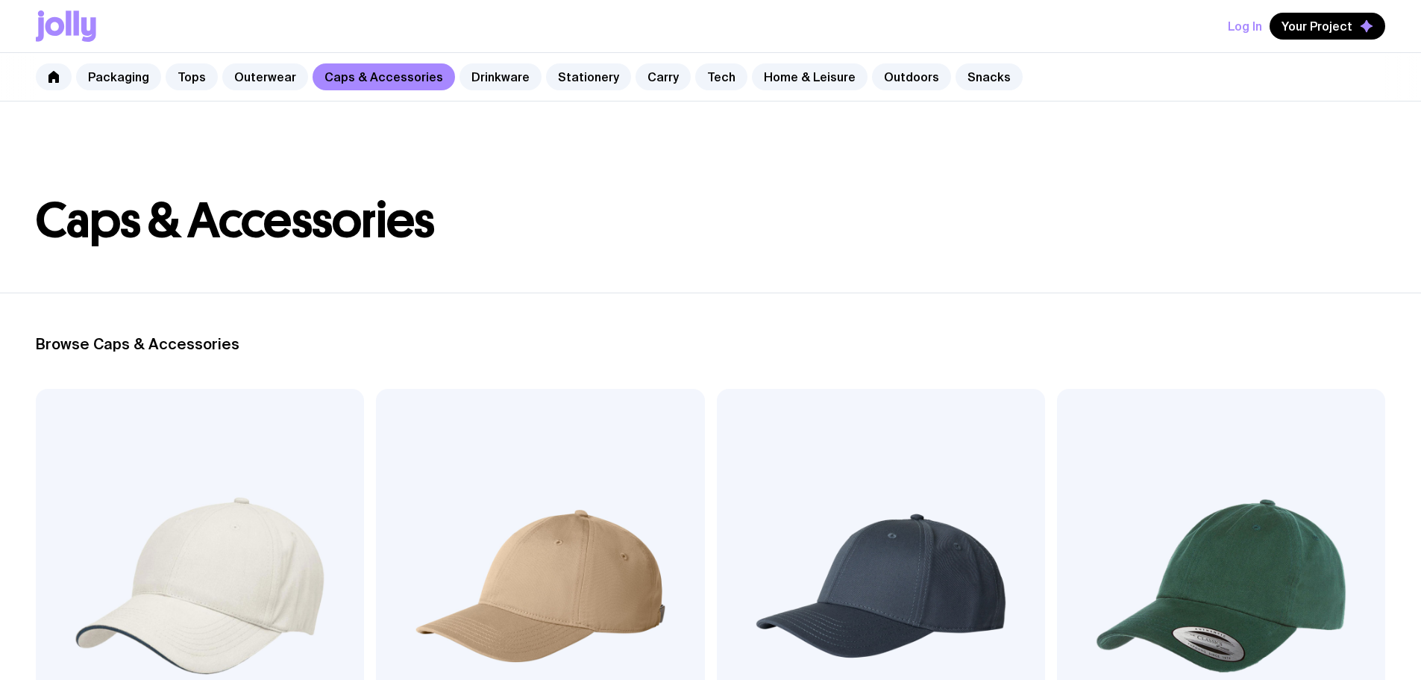 This screenshot has height=680, width=1421. I want to click on a: Outdoors, so click(912, 77).